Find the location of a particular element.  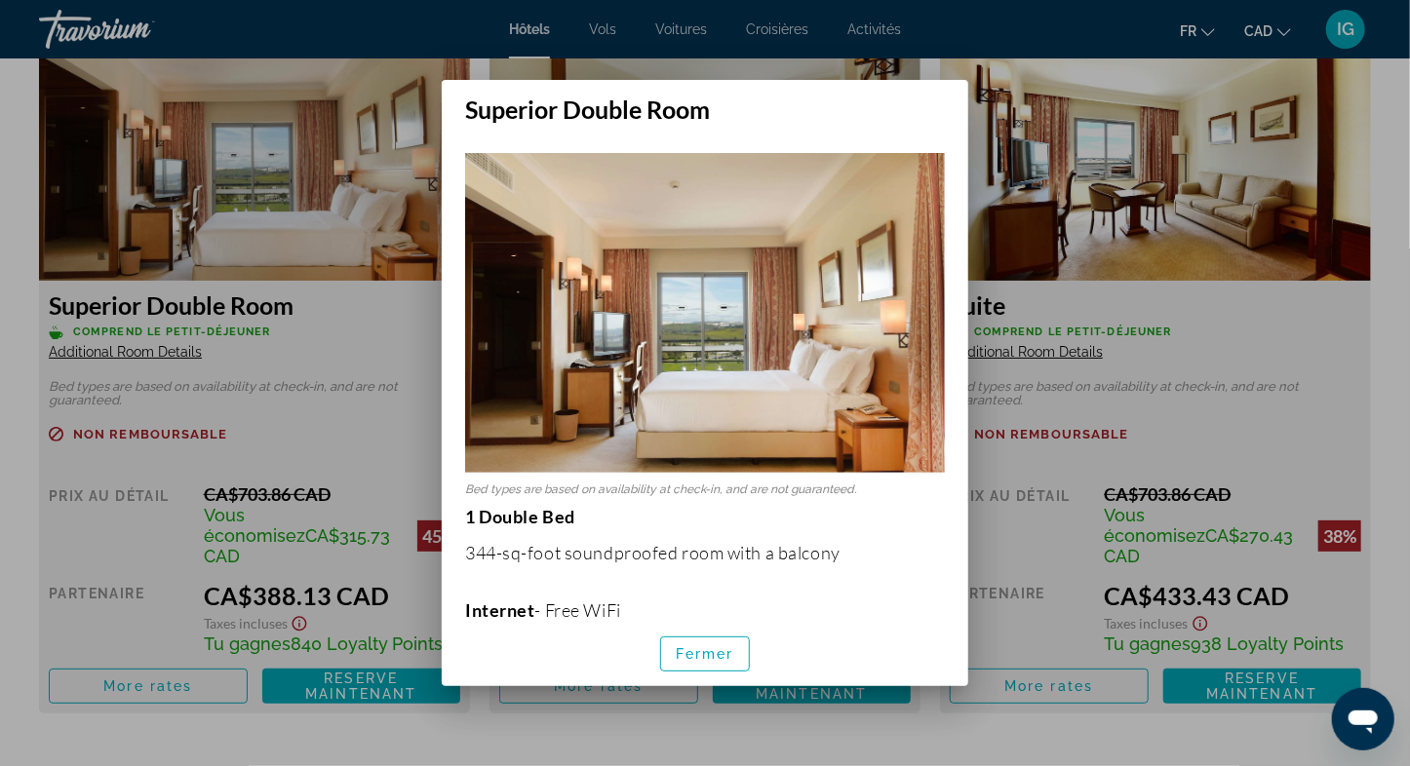

h2: Superior Double Room is located at coordinates (705, 101).